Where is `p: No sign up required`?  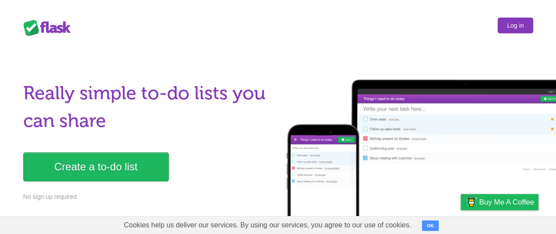
p: No sign up required is located at coordinates (148, 197).